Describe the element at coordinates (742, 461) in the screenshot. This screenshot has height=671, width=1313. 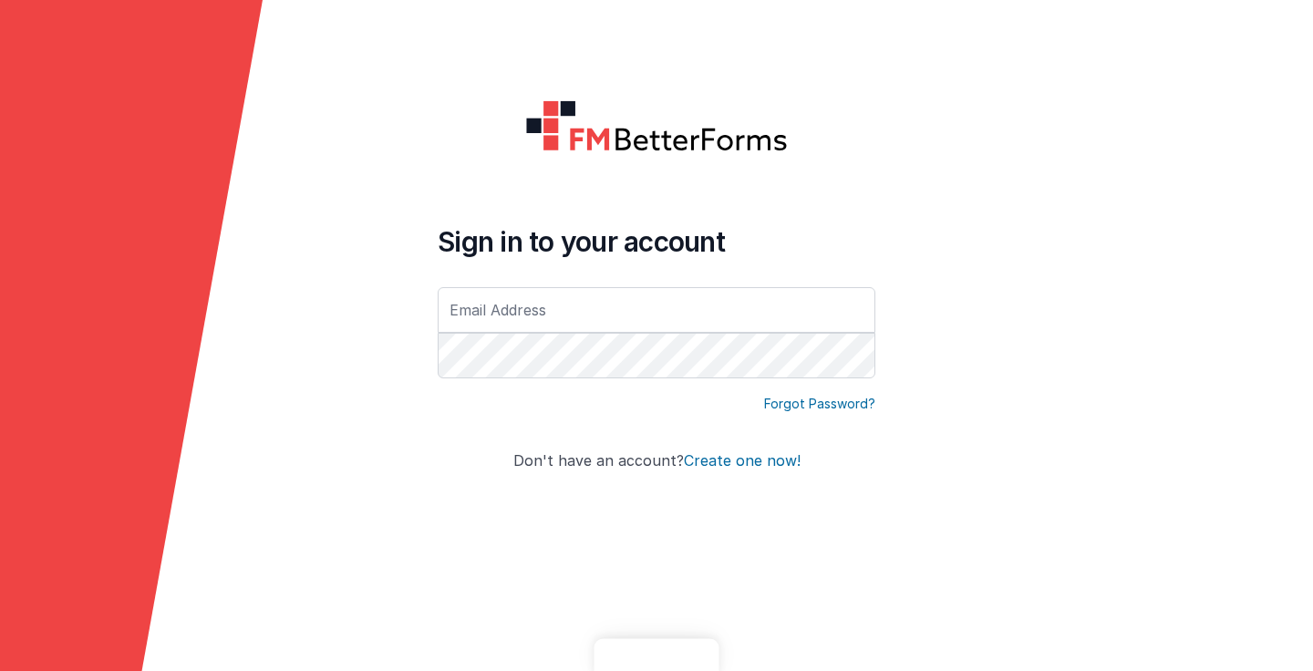
I see `button: Create one now!` at that location.